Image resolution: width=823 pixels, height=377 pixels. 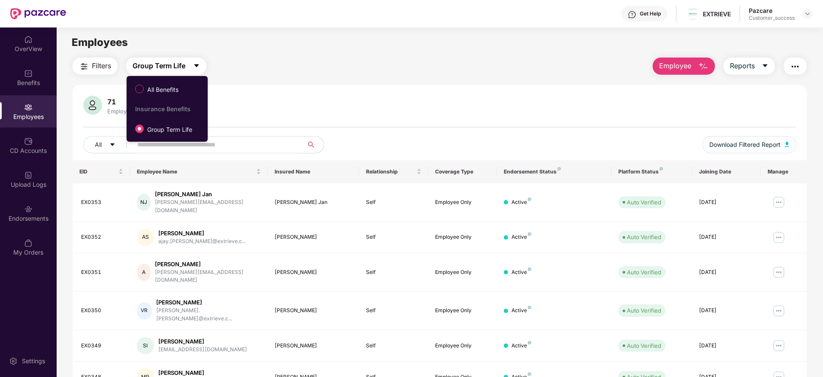 I want to click on button: Employee, so click(x=684, y=66).